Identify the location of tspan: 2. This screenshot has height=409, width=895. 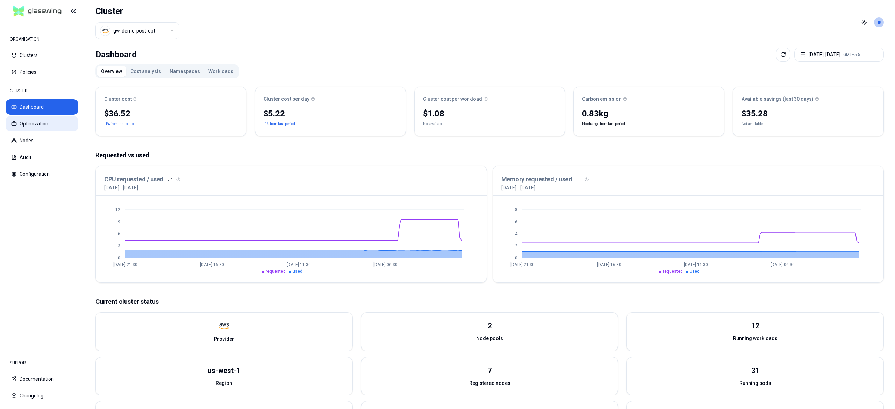
(516, 246).